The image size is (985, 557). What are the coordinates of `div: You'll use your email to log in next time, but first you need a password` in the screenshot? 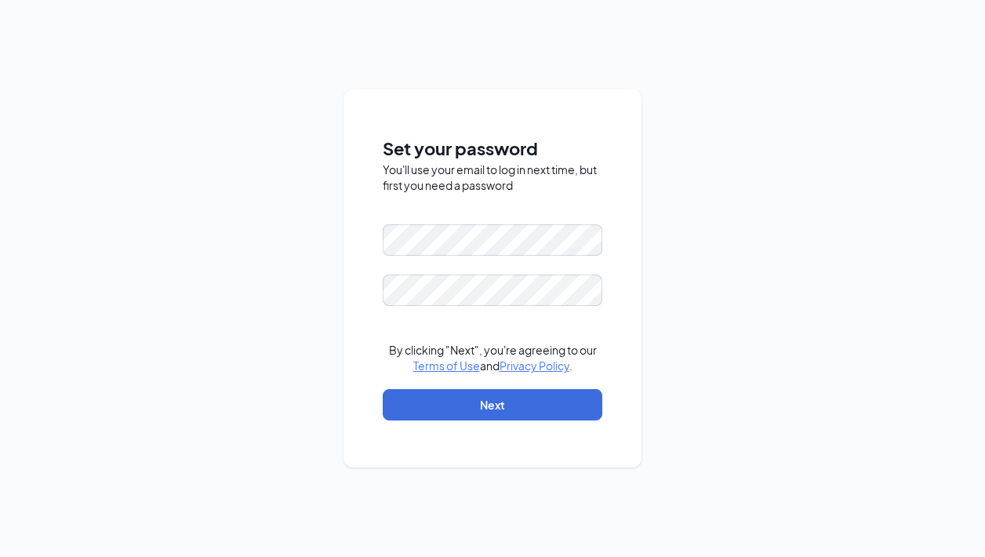 It's located at (492, 177).